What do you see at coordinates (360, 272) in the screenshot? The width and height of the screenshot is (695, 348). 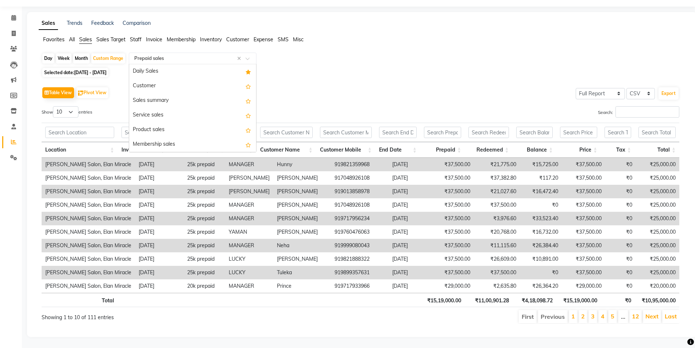 I see `td: 919899357631` at bounding box center [360, 272].